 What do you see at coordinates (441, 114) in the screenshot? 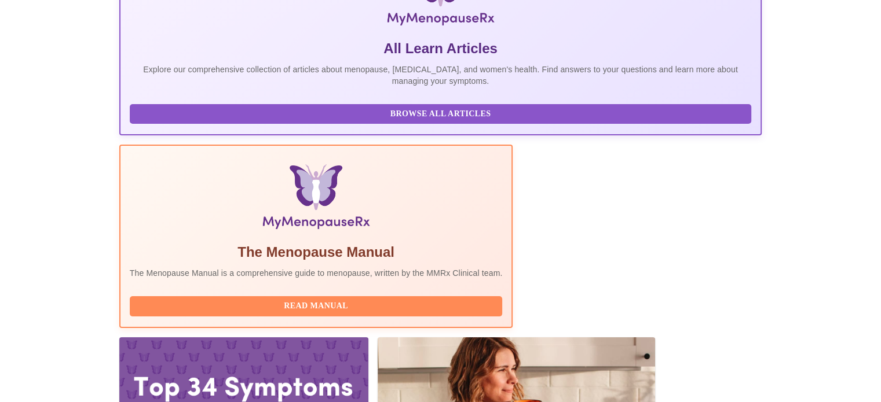
I see `span: Browse All Articles` at bounding box center [441, 114].